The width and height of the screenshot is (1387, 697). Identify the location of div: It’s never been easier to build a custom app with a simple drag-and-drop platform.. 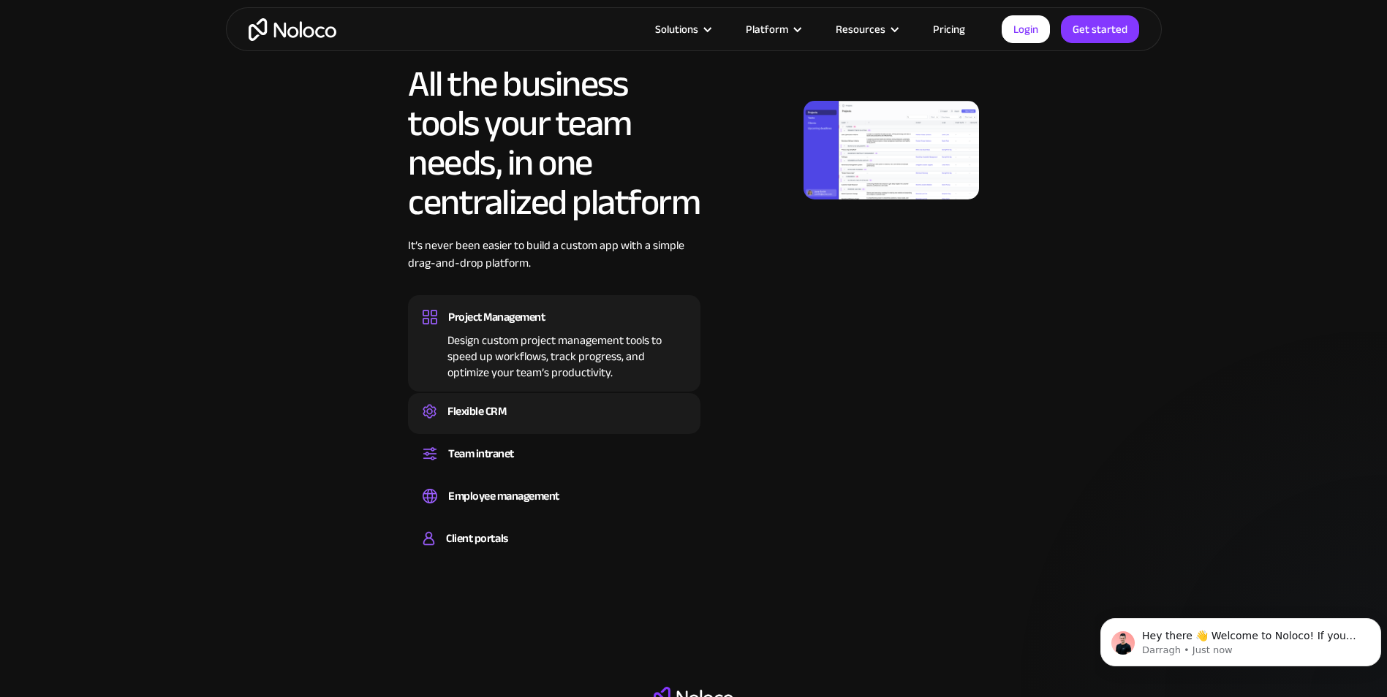
(554, 265).